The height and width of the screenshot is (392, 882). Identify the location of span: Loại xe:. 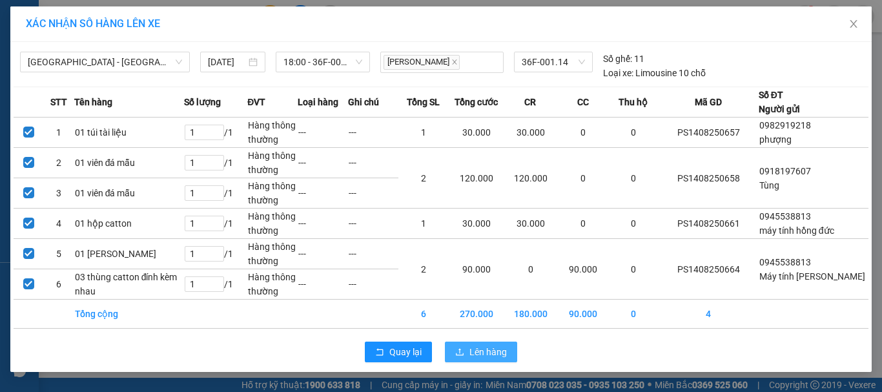
(618, 73).